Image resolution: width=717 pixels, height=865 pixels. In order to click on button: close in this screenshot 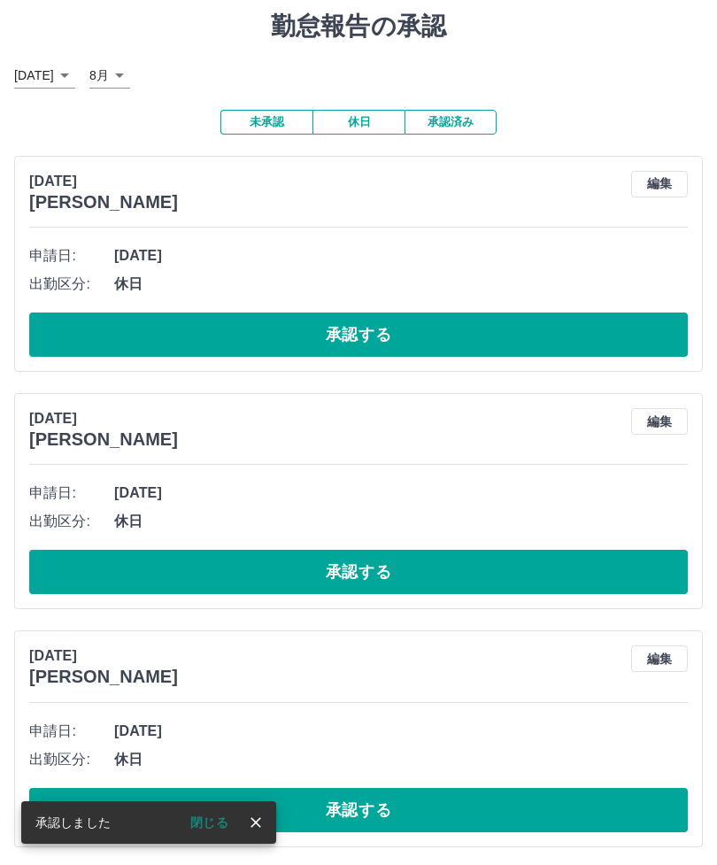, I will do `click(256, 822)`.